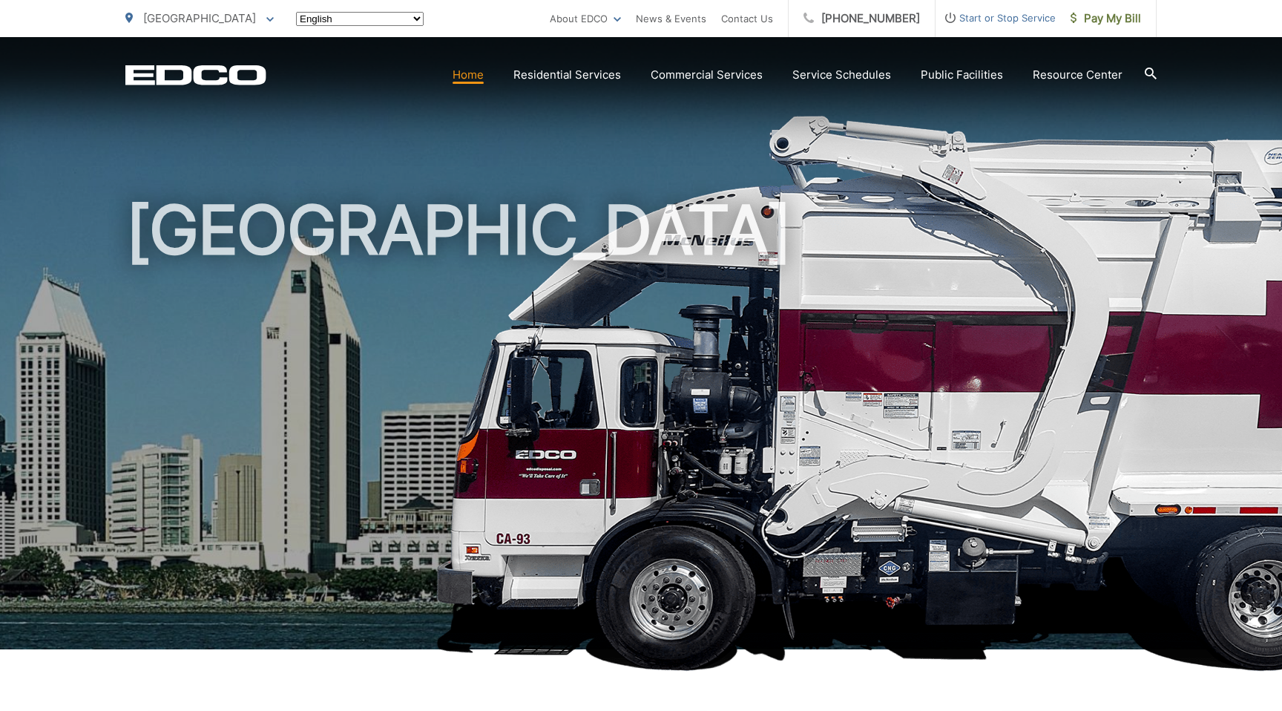 Image resolution: width=1282 pixels, height=711 pixels. I want to click on a: Service Schedules, so click(841, 75).